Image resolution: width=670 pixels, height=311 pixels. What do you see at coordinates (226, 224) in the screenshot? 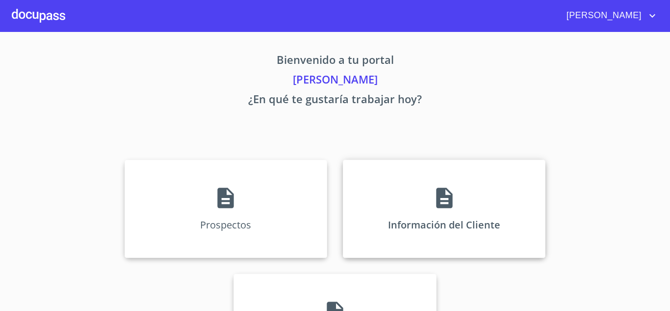
I see `p: Prospectos` at bounding box center [226, 224].